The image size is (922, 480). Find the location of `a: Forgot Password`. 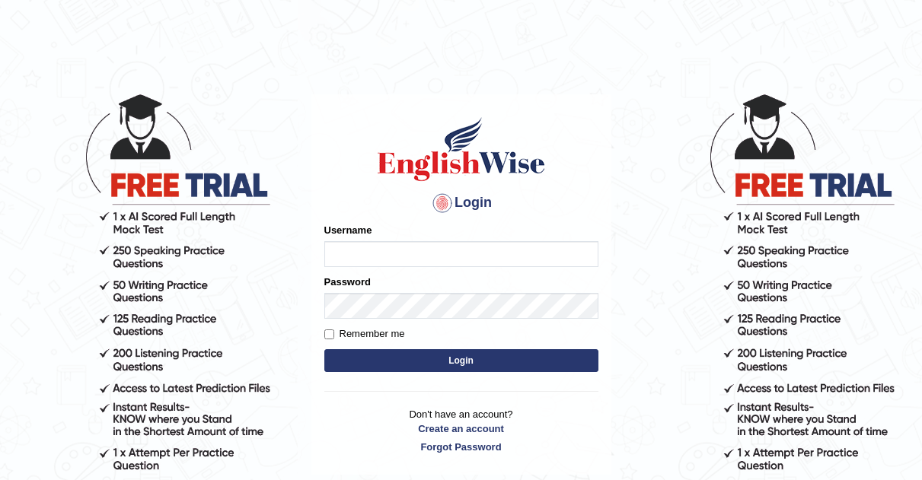

a: Forgot Password is located at coordinates (461, 447).